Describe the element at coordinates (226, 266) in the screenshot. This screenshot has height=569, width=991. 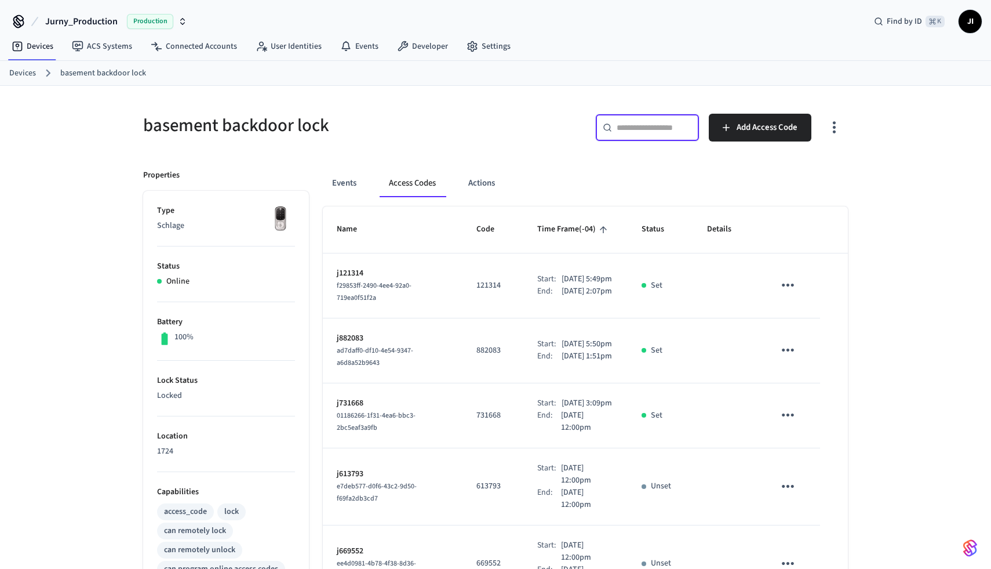
I see `p: Status` at that location.